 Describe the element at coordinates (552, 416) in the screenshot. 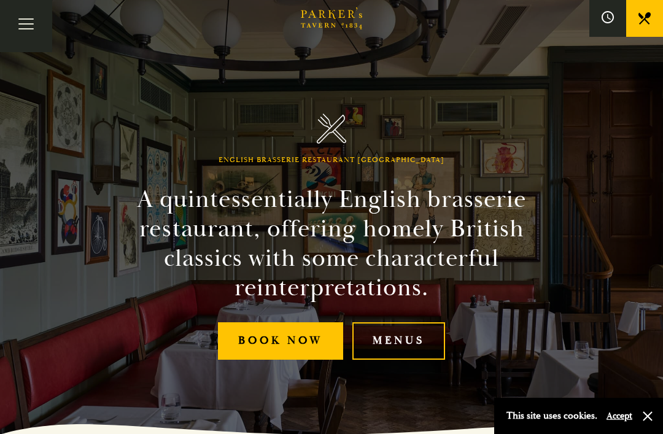

I see `p: This site uses cookies.` at that location.